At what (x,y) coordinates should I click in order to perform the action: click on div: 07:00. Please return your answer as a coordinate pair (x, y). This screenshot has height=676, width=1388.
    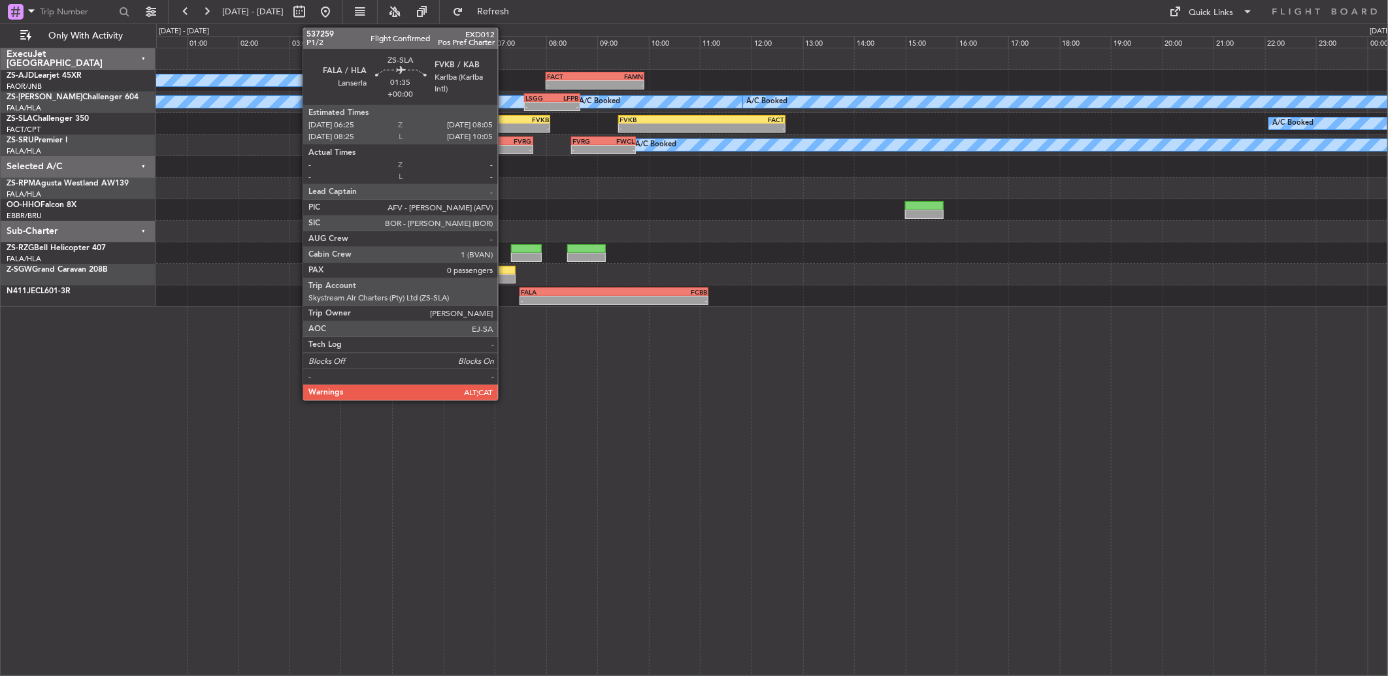
    Looking at the image, I should click on (520, 42).